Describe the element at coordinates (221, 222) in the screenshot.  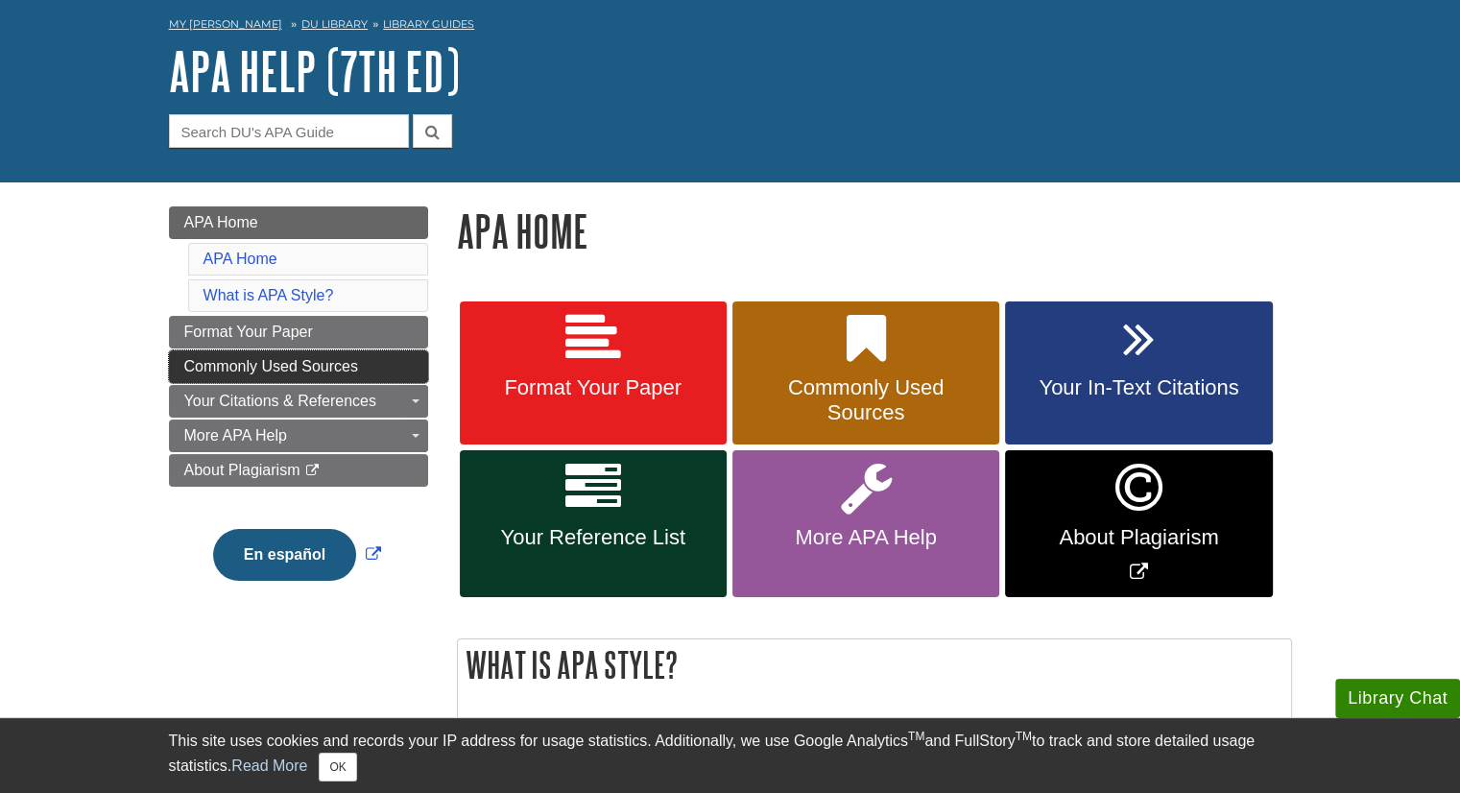
I see `span: APA Home` at that location.